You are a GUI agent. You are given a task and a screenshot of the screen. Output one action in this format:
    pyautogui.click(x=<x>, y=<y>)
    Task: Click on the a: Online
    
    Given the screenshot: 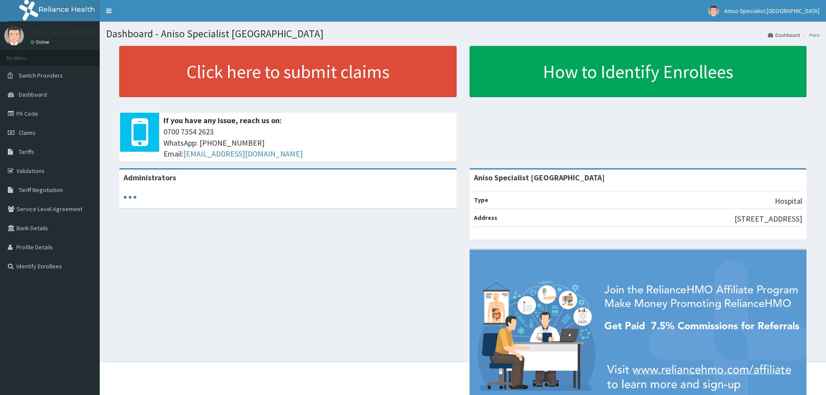 What is the action you would take?
    pyautogui.click(x=41, y=42)
    